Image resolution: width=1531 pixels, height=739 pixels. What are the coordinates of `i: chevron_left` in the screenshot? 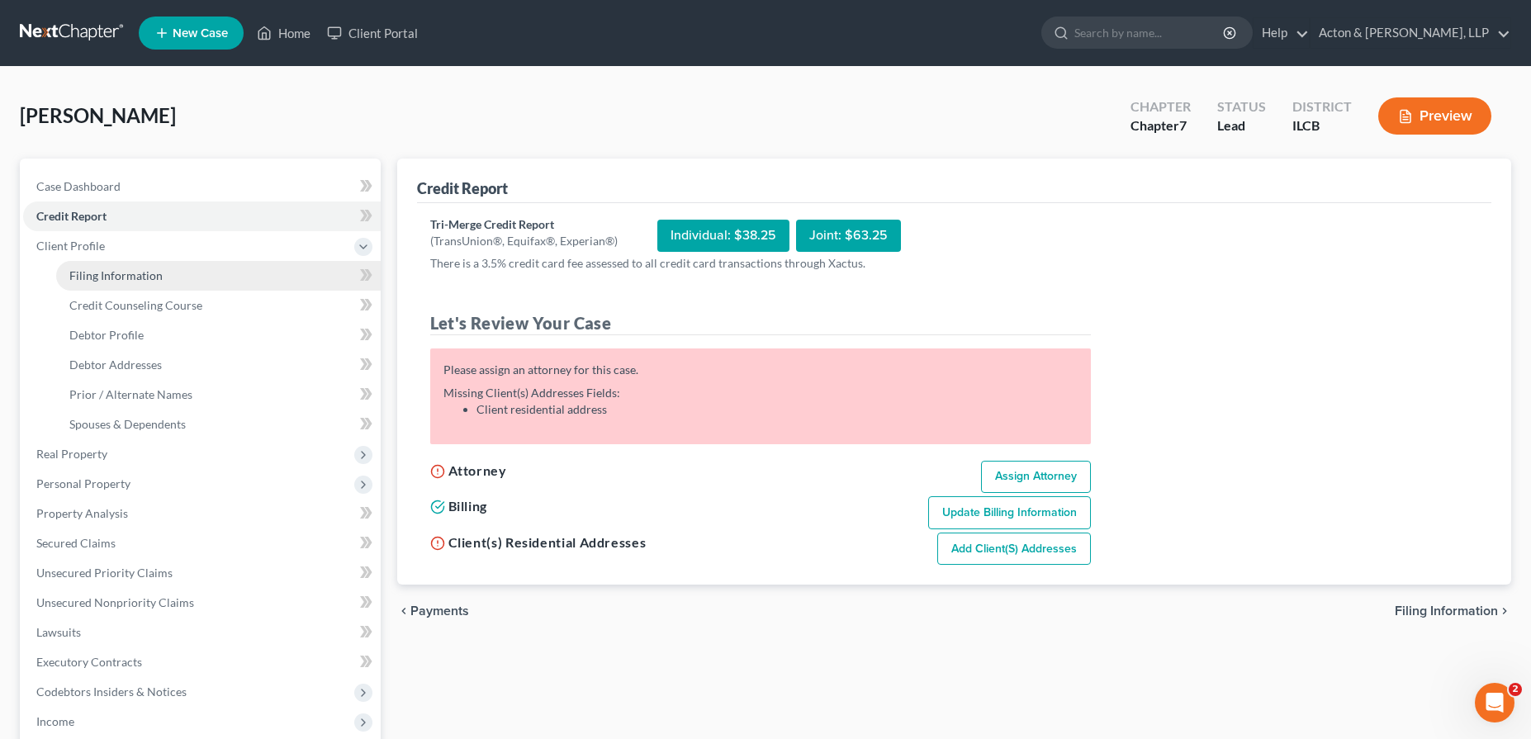 It's located at (404, 611).